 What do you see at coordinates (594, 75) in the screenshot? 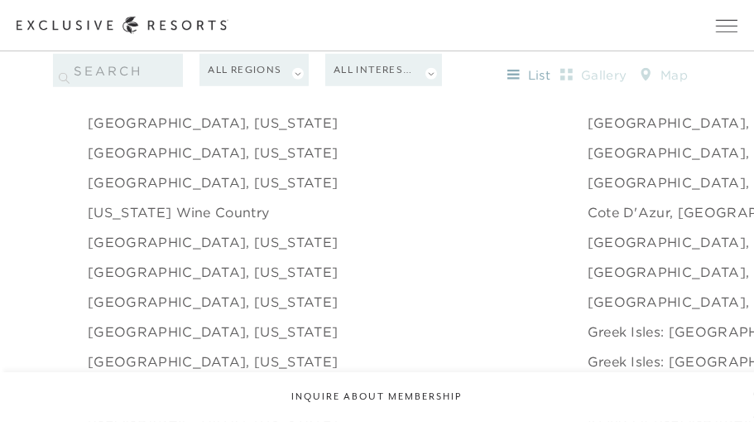
I see `button: gallery` at bounding box center [594, 75].